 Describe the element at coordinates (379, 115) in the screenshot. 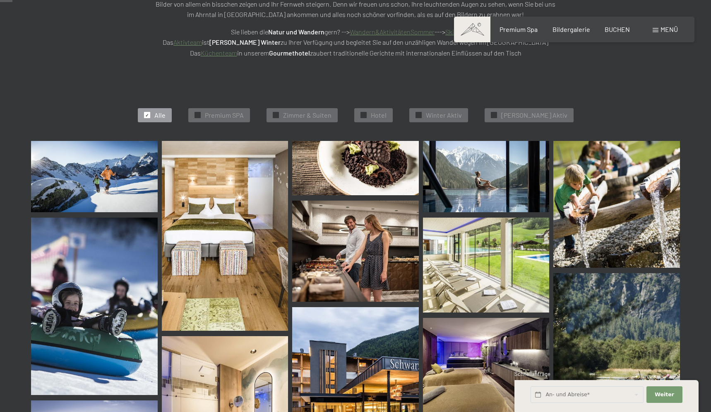

I see `span: Hotel` at that location.